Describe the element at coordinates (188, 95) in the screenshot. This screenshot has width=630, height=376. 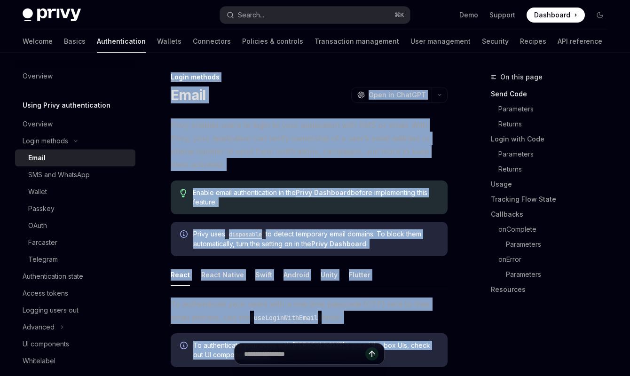
I see `h1: Email` at that location.